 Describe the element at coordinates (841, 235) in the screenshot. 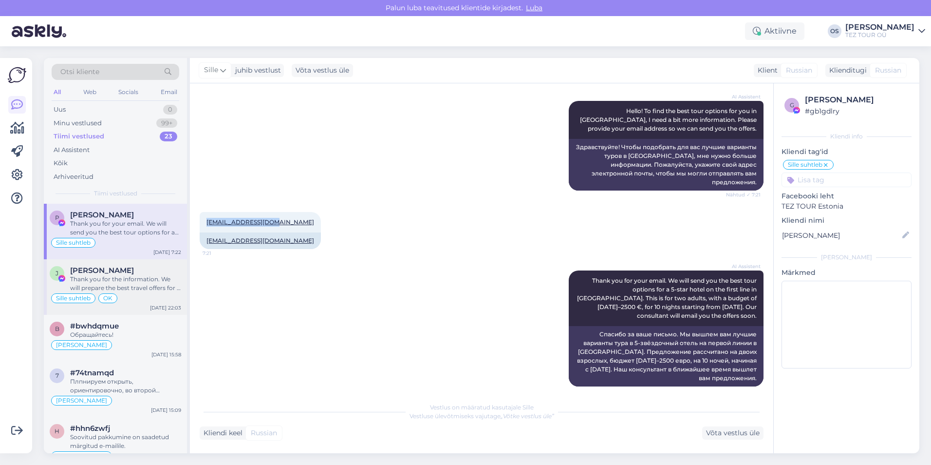

I see `input: Lisa nimi` at that location.